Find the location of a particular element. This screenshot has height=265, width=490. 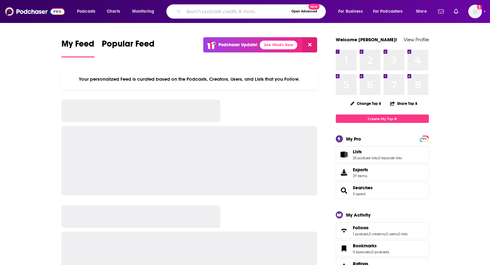

a: 0 podcasts is located at coordinates (380, 252).